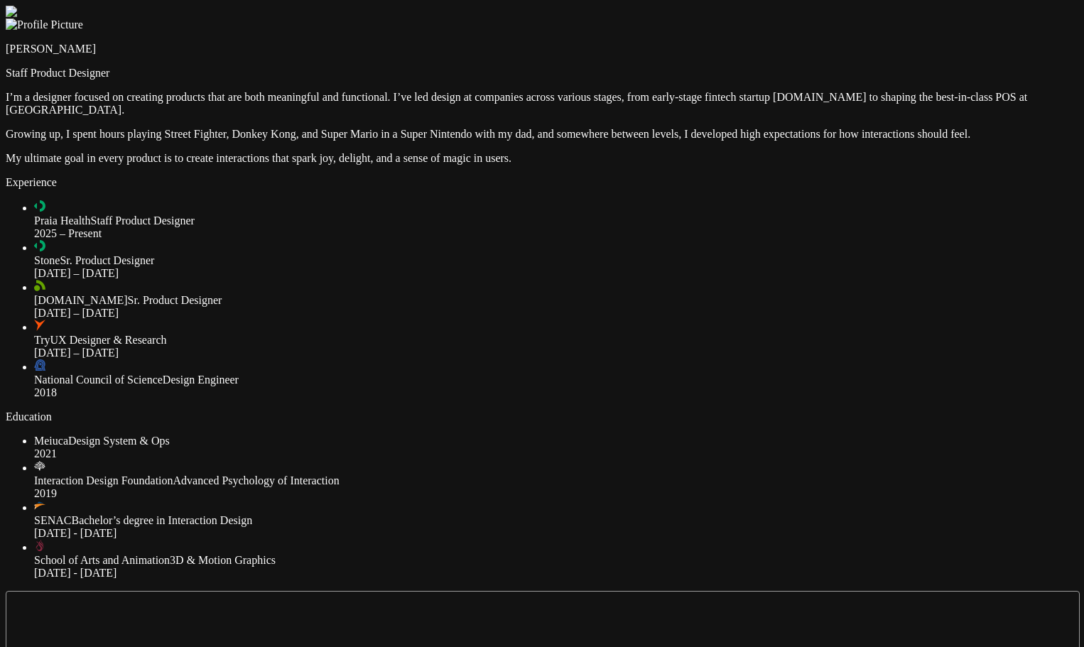 The width and height of the screenshot is (1084, 647). Describe the element at coordinates (42, 340) in the screenshot. I see `span: Try` at that location.